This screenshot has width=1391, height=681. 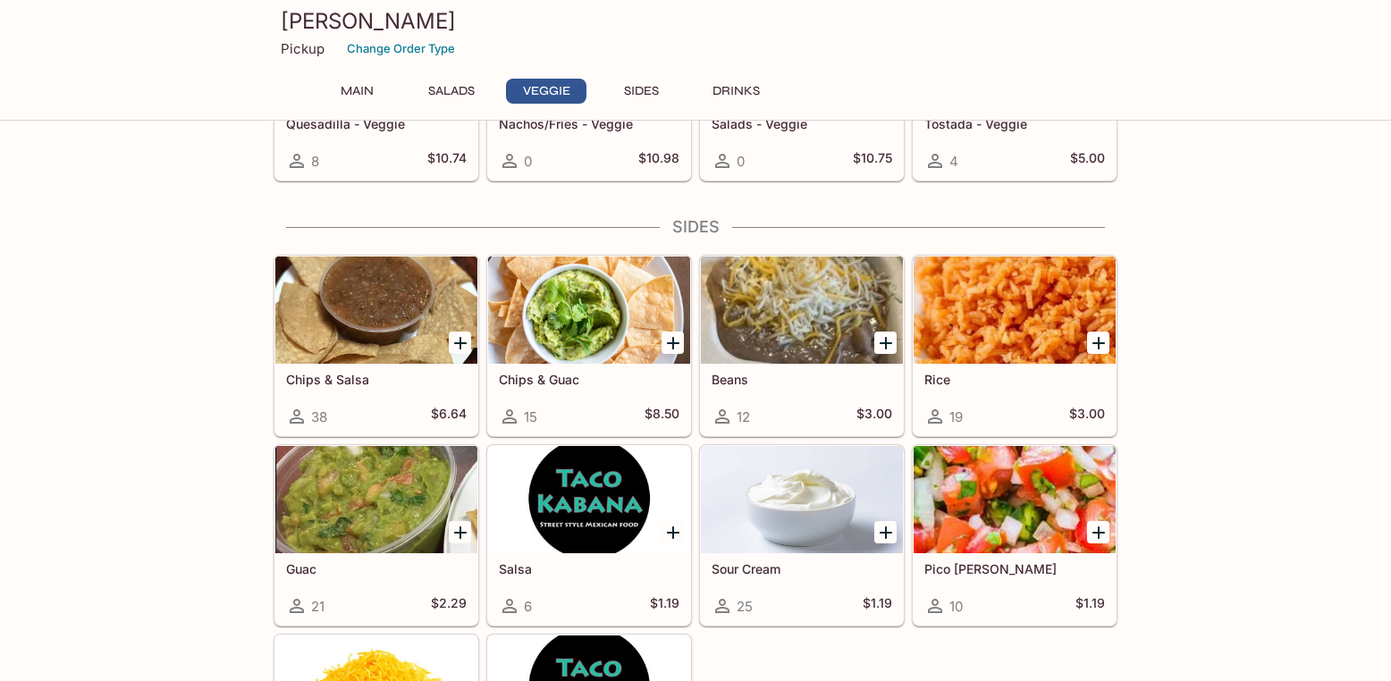 What do you see at coordinates (449, 417) in the screenshot?
I see `h5: $6.64` at bounding box center [449, 417].